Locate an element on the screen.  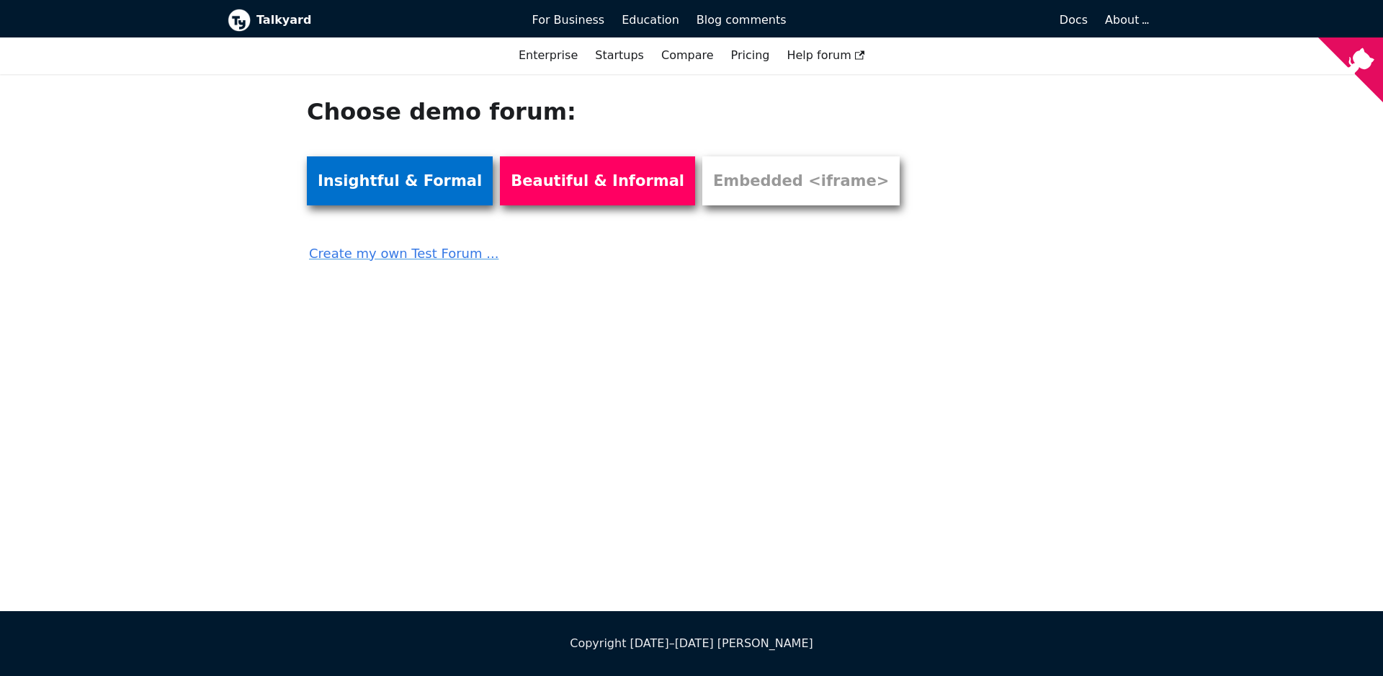
a: Insightful & Formal is located at coordinates (400, 181).